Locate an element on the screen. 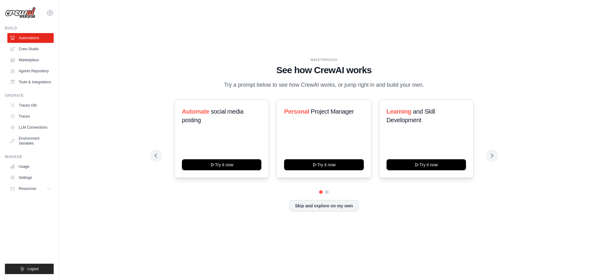 The image size is (589, 279). a: Tools & Integrations is located at coordinates (30, 82).